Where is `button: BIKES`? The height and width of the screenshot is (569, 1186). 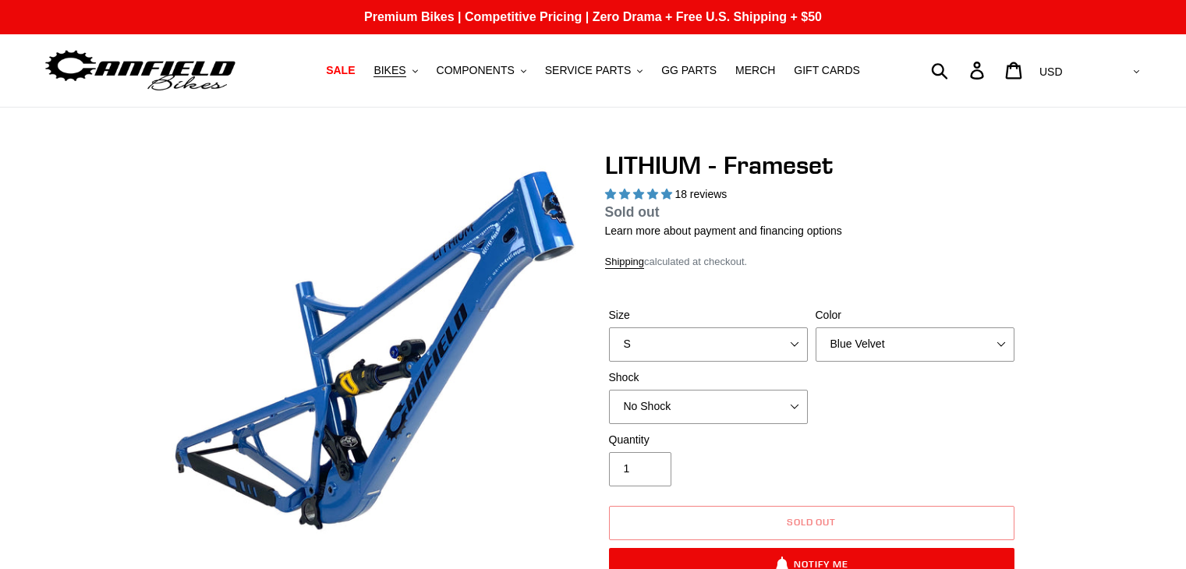 button: BIKES is located at coordinates (395, 70).